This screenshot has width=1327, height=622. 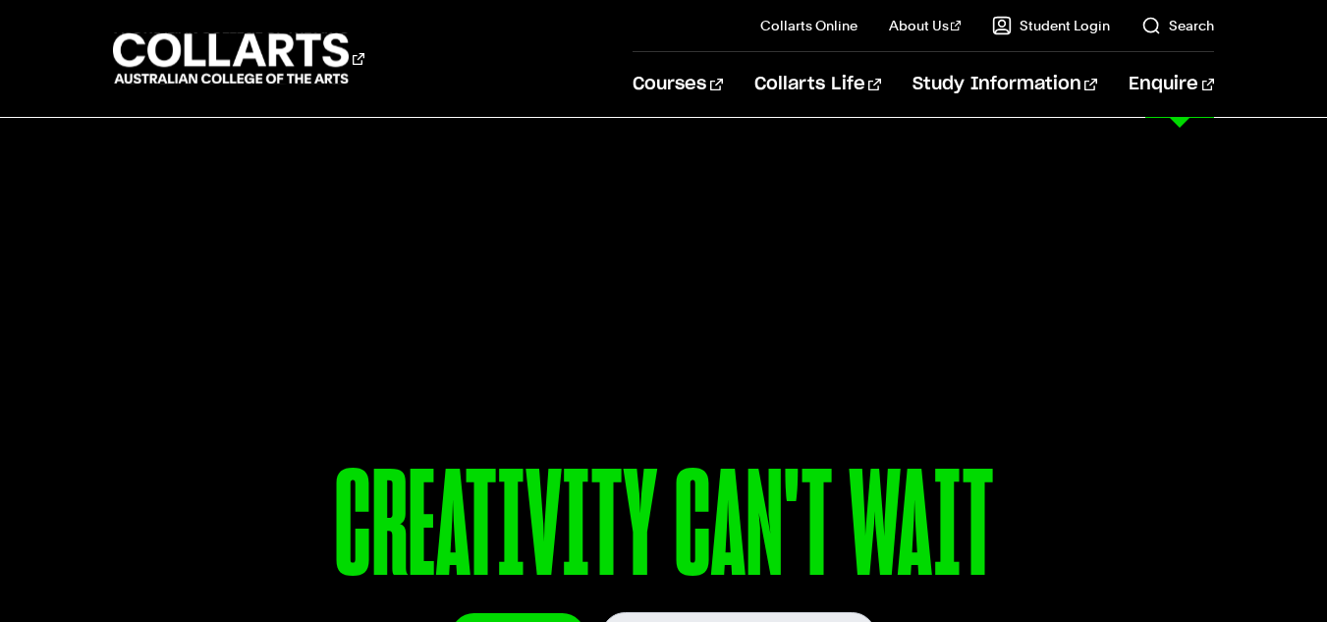 What do you see at coordinates (808, 26) in the screenshot?
I see `a: Collarts Online` at bounding box center [808, 26].